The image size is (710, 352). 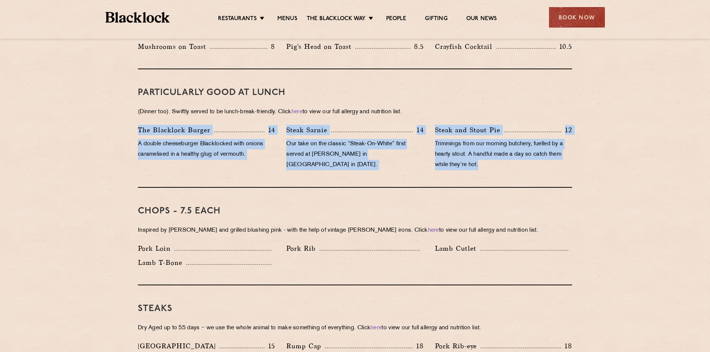 I want to click on a: People, so click(x=396, y=19).